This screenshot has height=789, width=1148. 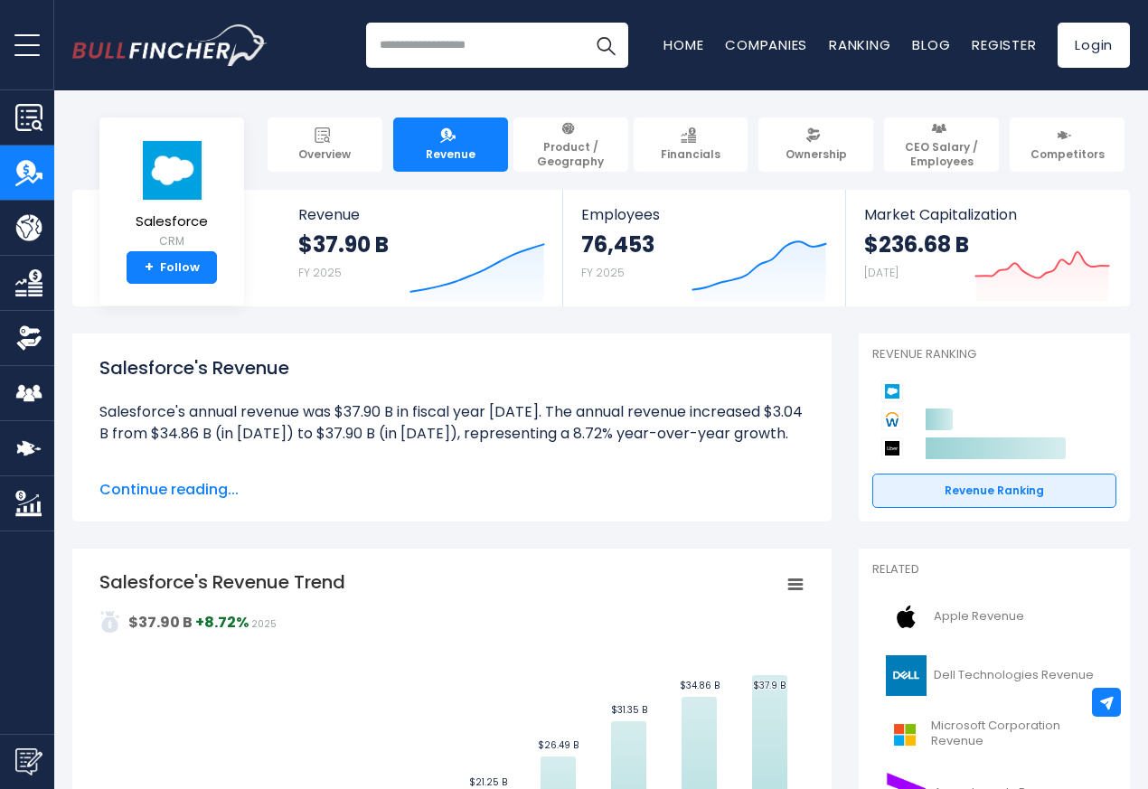 What do you see at coordinates (264, 624) in the screenshot?
I see `span: 2025` at bounding box center [264, 624].